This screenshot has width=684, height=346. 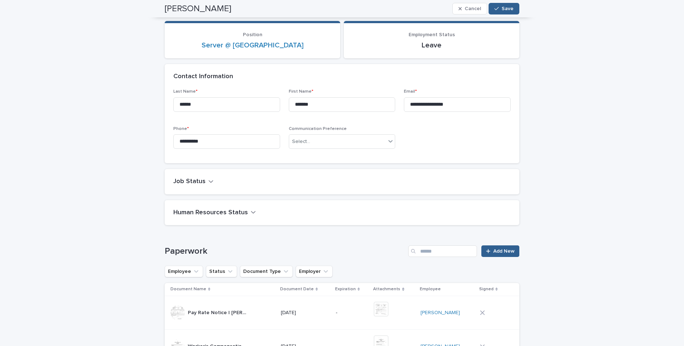 What do you see at coordinates (211, 213) in the screenshot?
I see `h2: Human Resources Status` at bounding box center [211, 213].